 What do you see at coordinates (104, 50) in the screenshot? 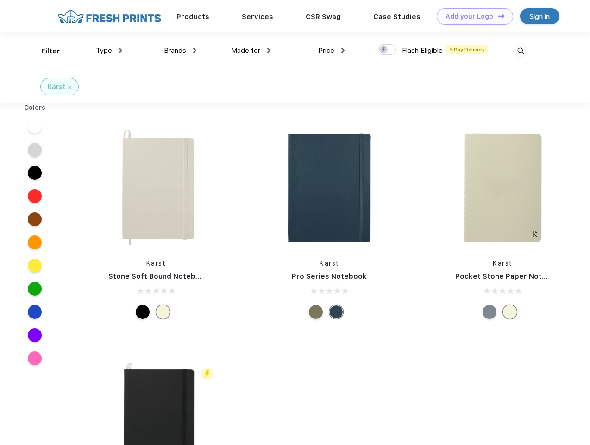
I see `span: Type` at bounding box center [104, 50].